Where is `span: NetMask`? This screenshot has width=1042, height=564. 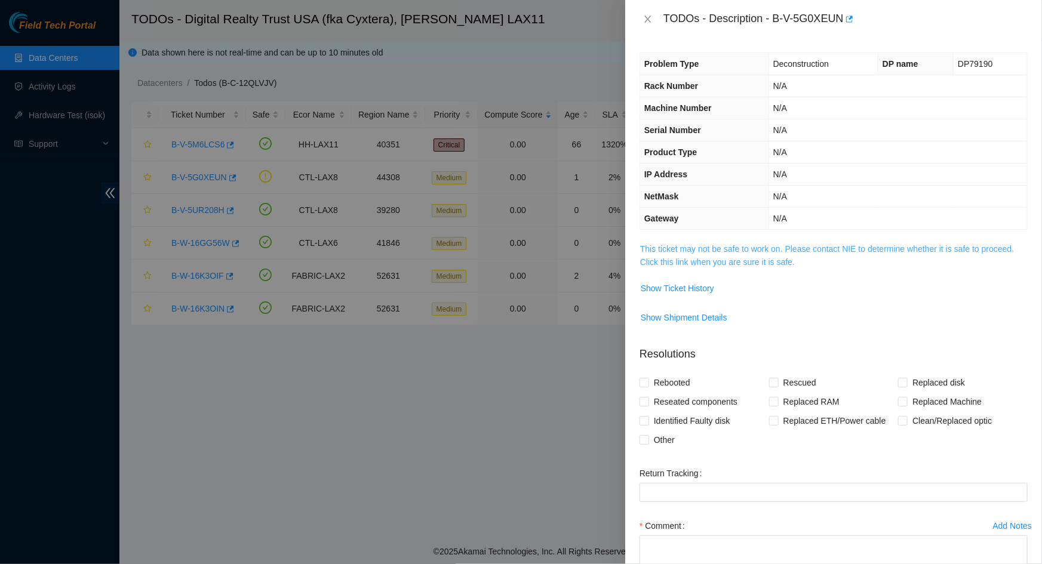
span: NetMask is located at coordinates (661, 196).